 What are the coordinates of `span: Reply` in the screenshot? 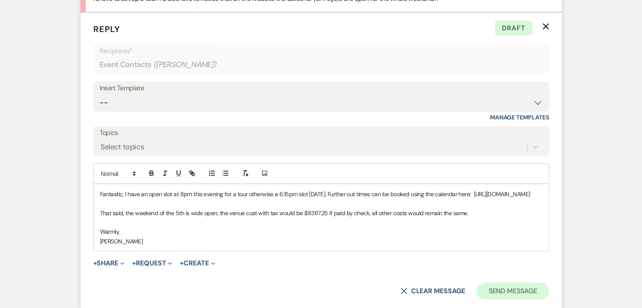 It's located at (107, 29).